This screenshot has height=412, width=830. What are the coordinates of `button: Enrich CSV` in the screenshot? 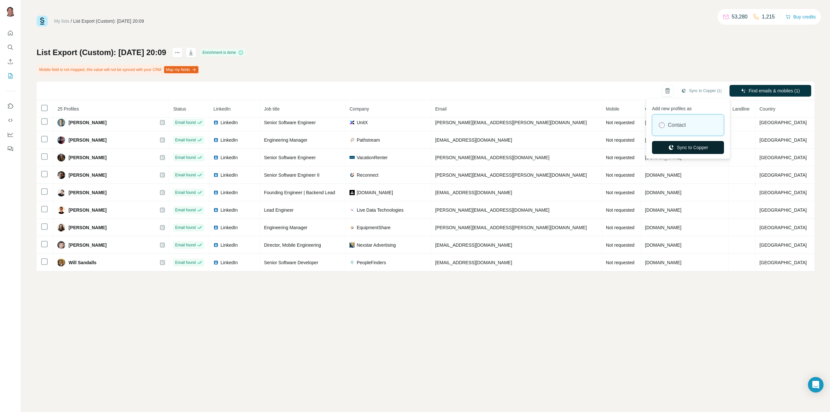 It's located at (10, 62).